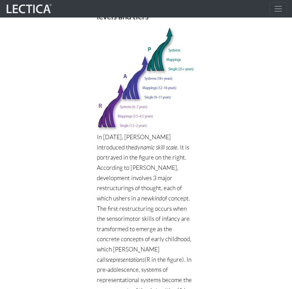  What do you see at coordinates (156, 147) in the screenshot?
I see `i: dynamic skill scale` at bounding box center [156, 147].